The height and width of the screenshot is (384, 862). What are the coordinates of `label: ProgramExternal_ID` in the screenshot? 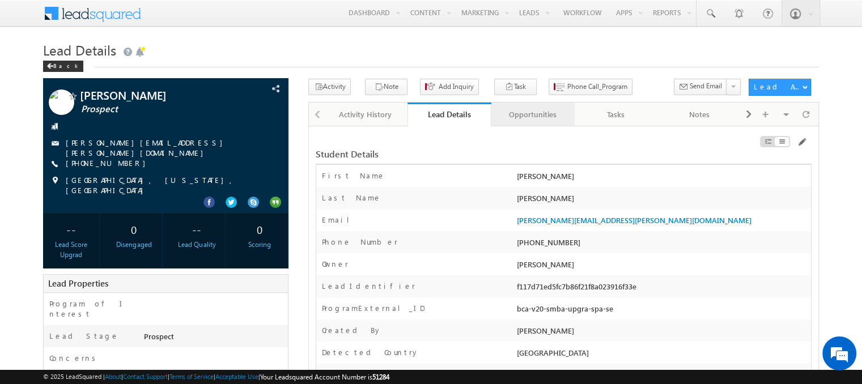 It's located at (373, 308).